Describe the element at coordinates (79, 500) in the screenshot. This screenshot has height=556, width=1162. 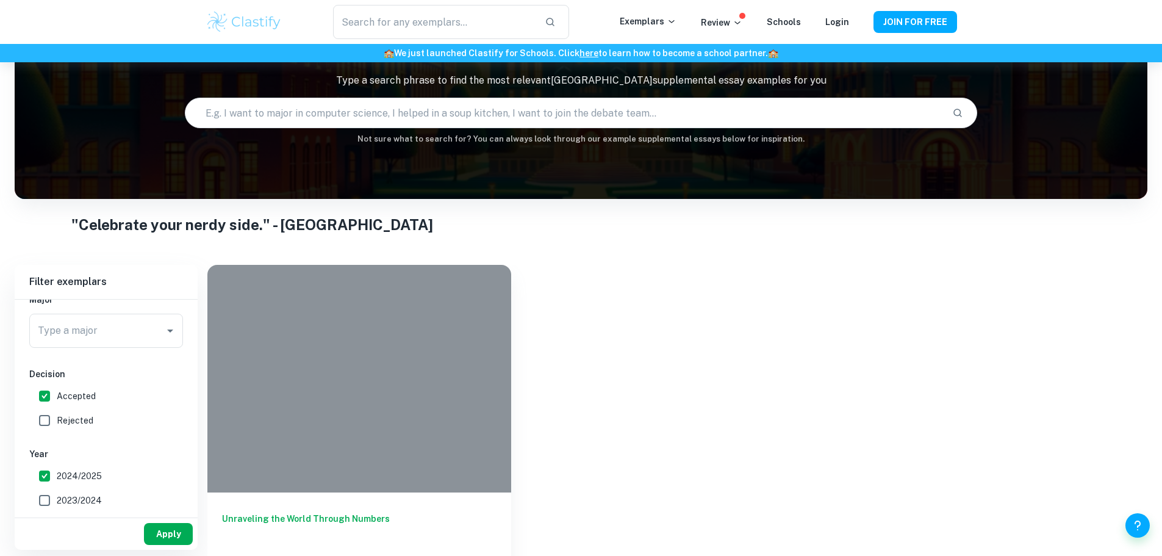
I see `span: 2023/2024` at that location.